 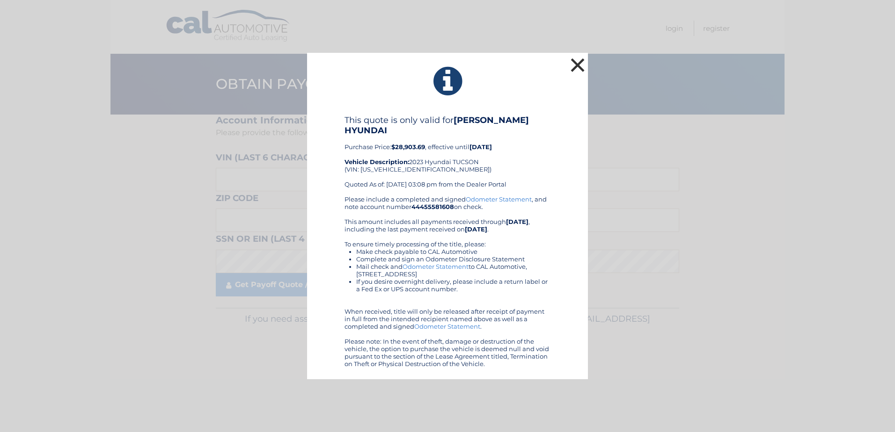 What do you see at coordinates (453, 285) in the screenshot?
I see `li: If you desire overnight delivery, please include a return label or a Fed Ex or UPS account number.` at bounding box center [453, 285].